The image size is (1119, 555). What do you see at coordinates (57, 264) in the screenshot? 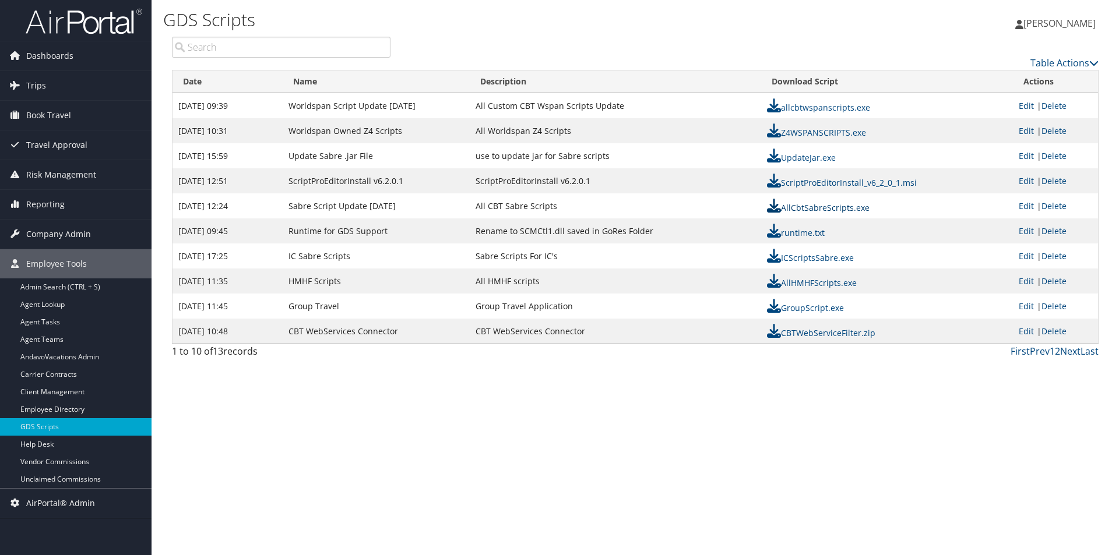
I see `span: Employee Tools` at bounding box center [57, 264].